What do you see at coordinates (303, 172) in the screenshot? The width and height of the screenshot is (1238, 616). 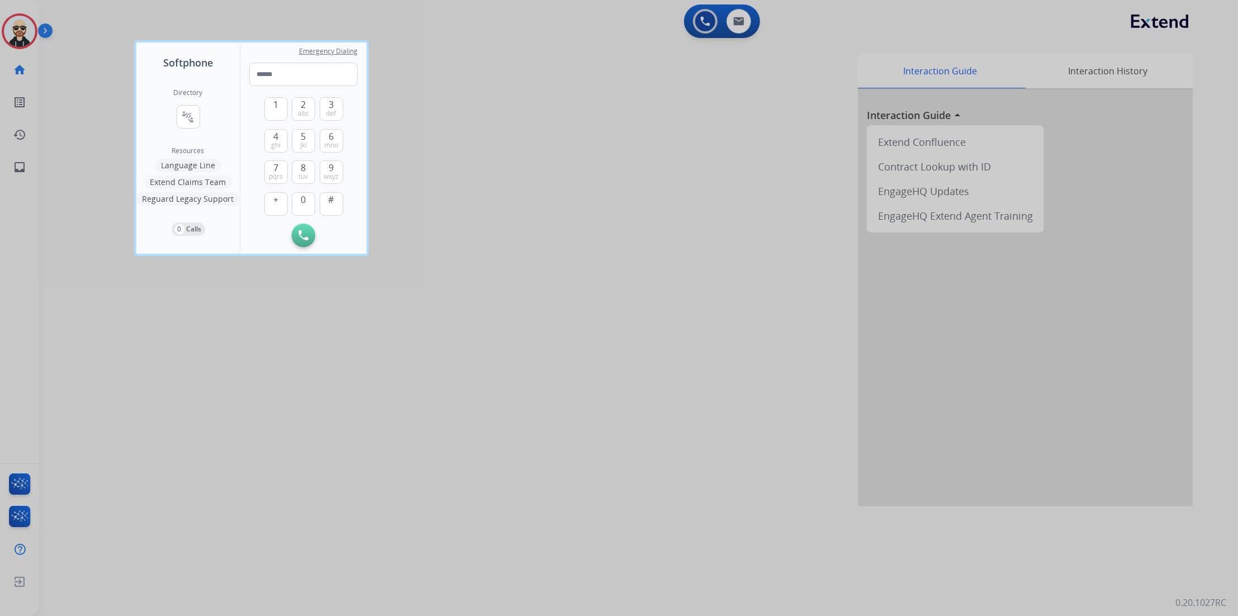 I see `button: 8tuv` at bounding box center [303, 172].